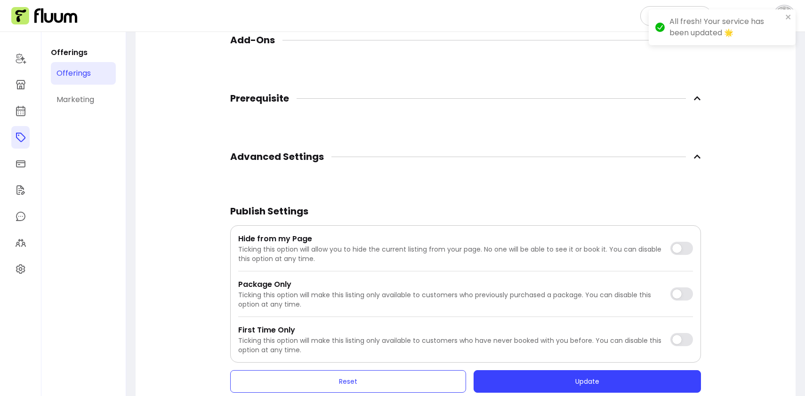 The width and height of the screenshot is (805, 396). I want to click on p: Ticking this option will allow you to hide the current listing from your page. No one will be abl..., so click(450, 254).